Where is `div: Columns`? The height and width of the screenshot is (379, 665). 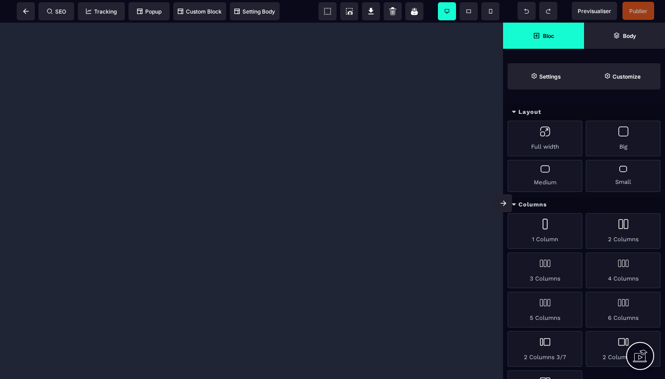 div: Columns is located at coordinates (584, 205).